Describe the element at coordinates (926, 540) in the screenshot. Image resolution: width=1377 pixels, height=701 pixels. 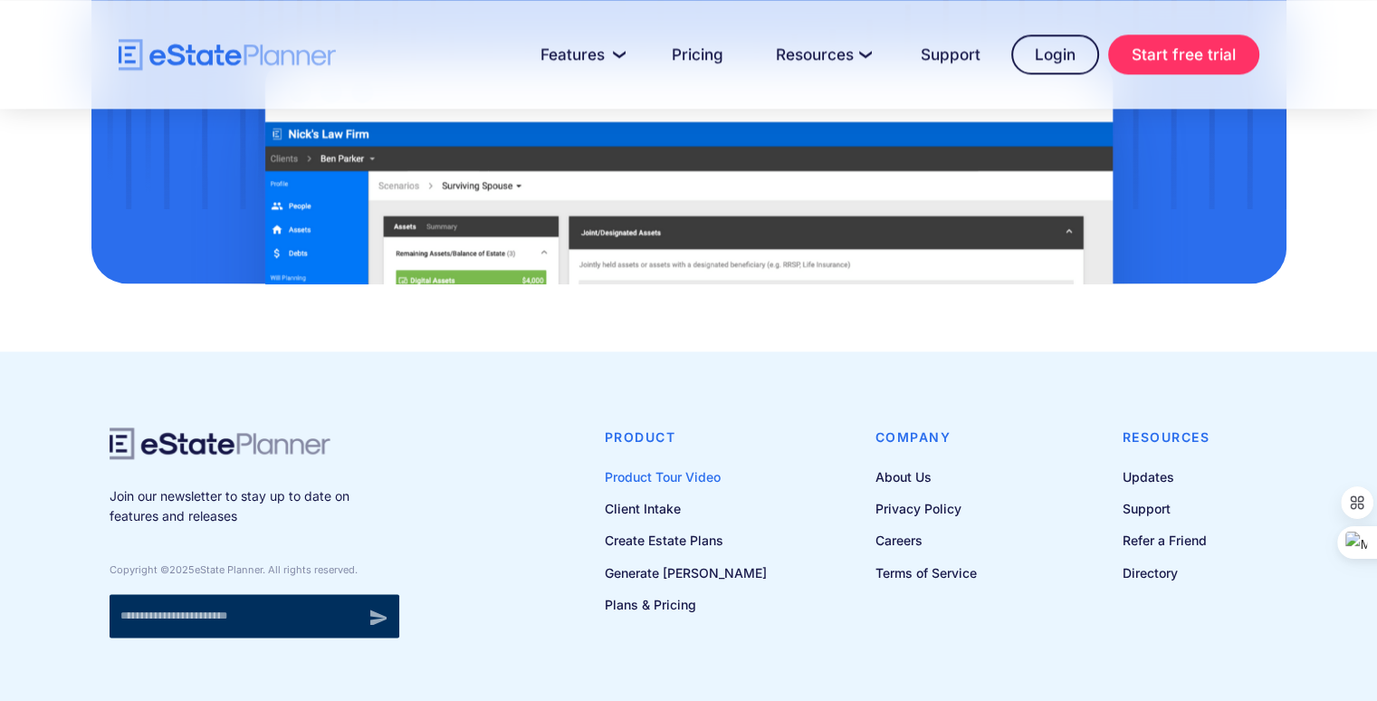
I see `a: Careers` at that location.